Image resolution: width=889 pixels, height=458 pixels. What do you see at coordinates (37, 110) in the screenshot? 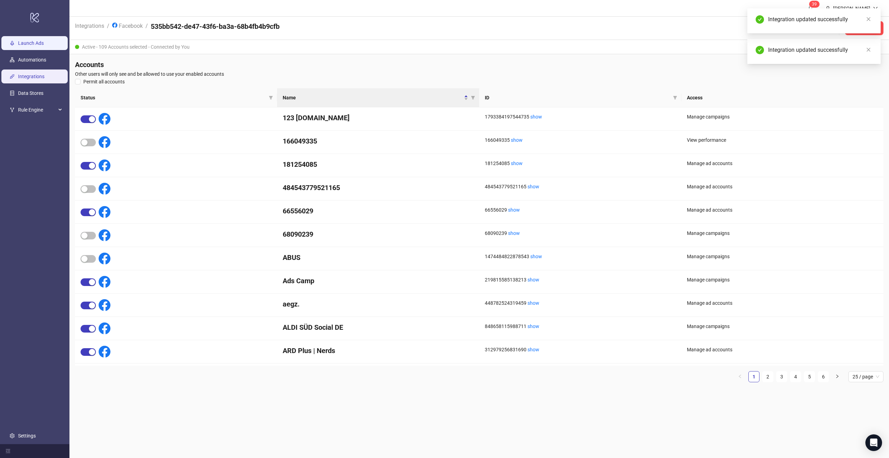
I see `span: Rule Engine` at bounding box center [37, 110].